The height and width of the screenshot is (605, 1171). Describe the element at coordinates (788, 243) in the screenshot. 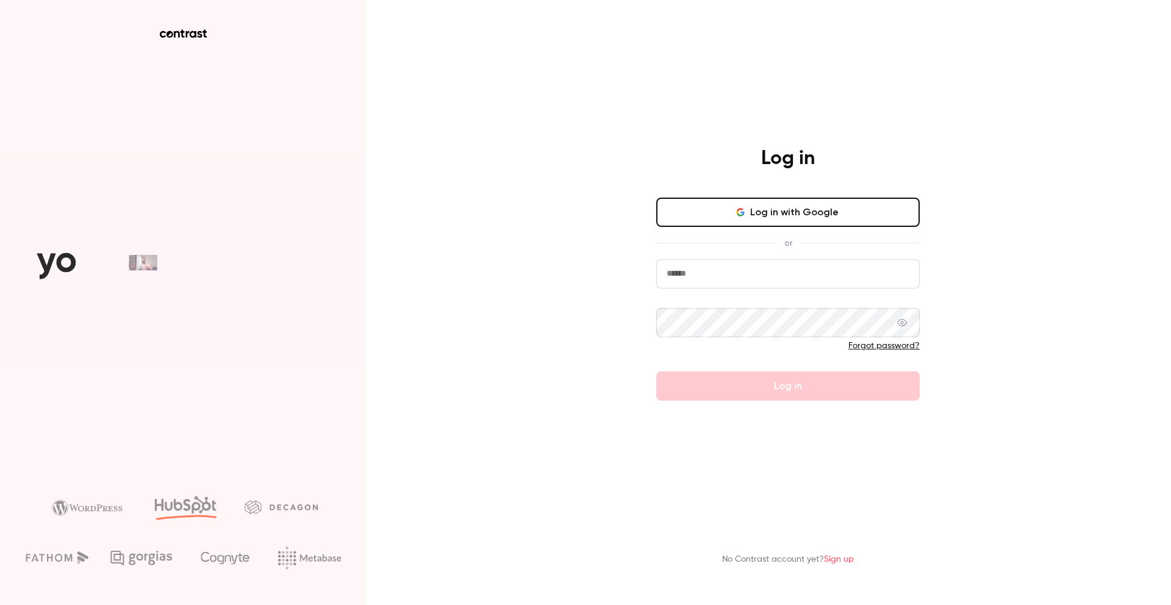

I see `span: or` at that location.